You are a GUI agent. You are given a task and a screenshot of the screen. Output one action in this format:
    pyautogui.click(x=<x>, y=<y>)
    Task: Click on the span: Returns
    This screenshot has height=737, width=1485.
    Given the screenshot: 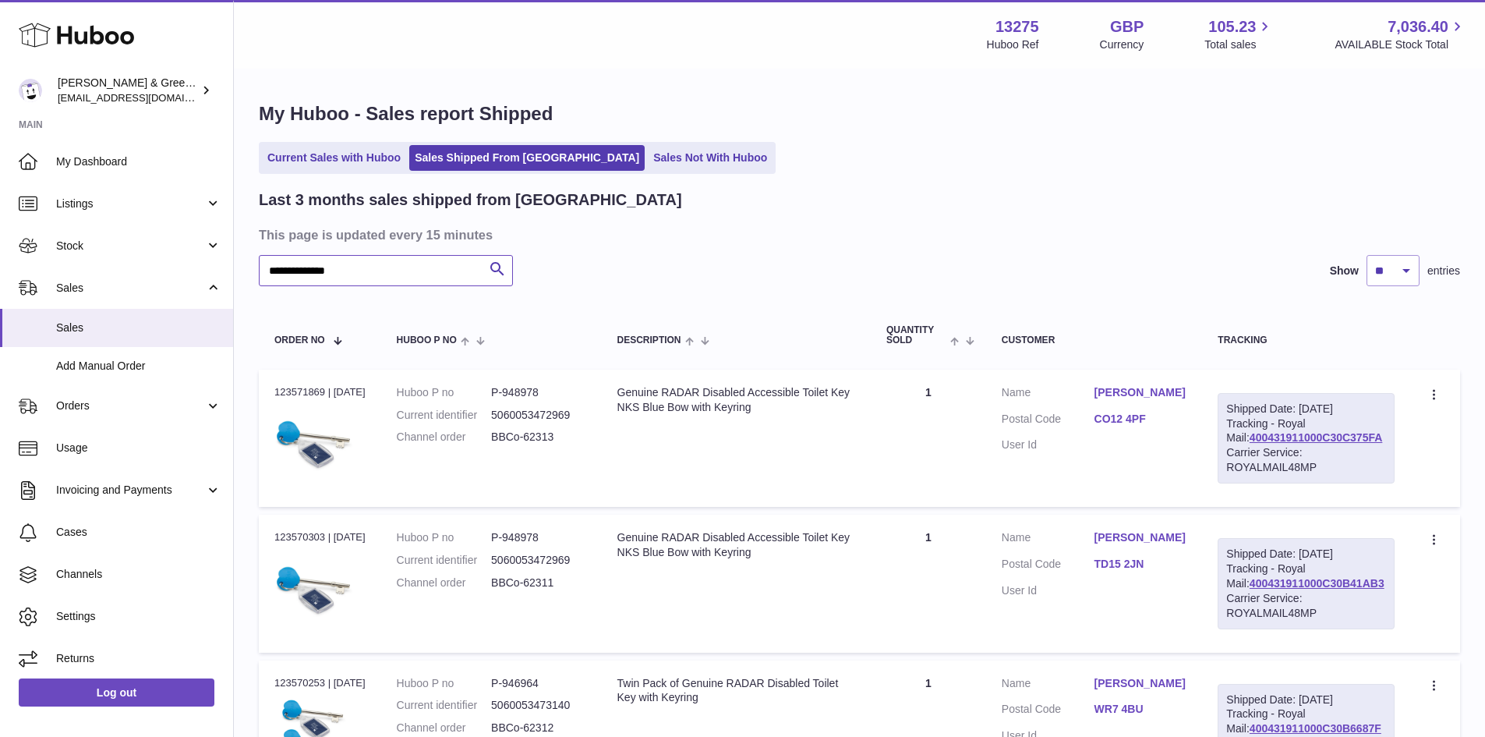 What is the action you would take?
    pyautogui.click(x=139, y=658)
    